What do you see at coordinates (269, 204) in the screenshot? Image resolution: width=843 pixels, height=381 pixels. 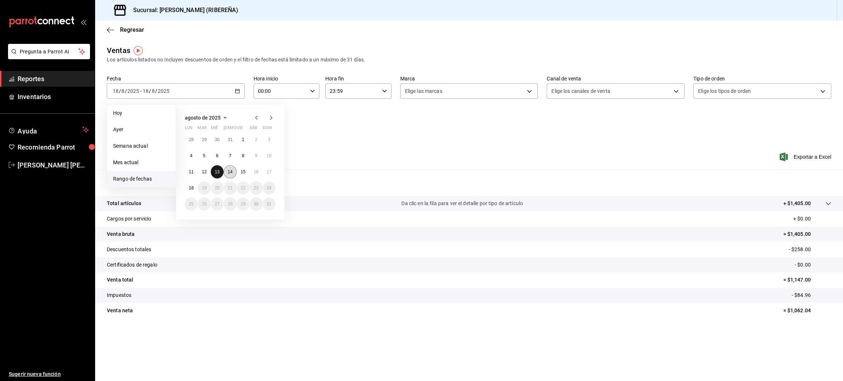 I see `button: 31 de agosto de 2025` at bounding box center [269, 204].